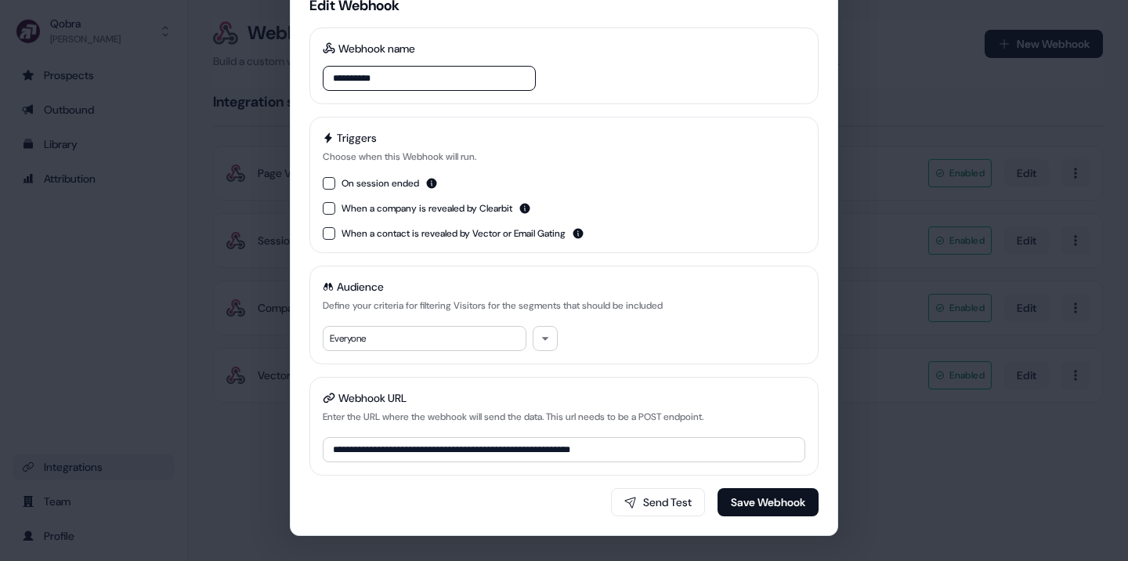  I want to click on div: Webhook URL, so click(372, 398).